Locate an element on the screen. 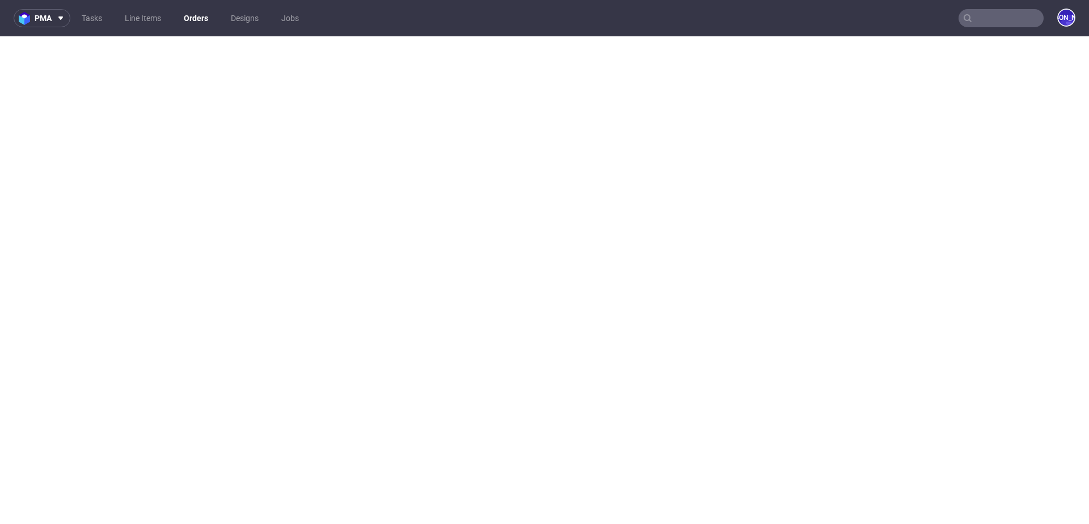 This screenshot has width=1089, height=524. img: logo is located at coordinates (27, 18).